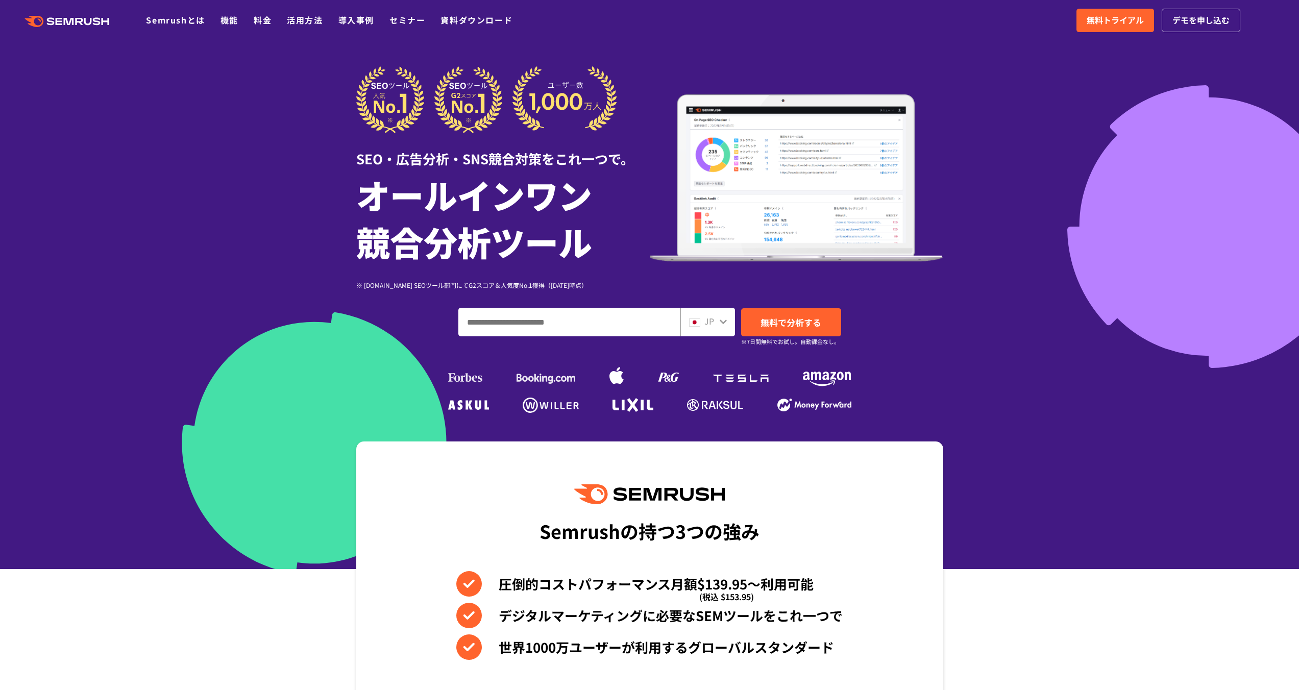  What do you see at coordinates (503, 151) in the screenshot?
I see `div: SEO・広告分析・SNS競合対策をこれ一つで。` at bounding box center [503, 151].